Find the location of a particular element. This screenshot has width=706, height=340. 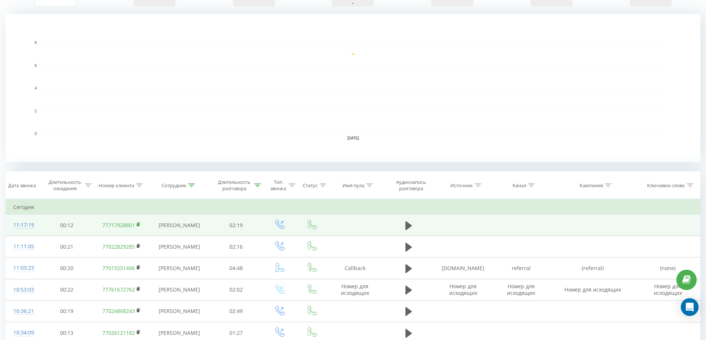

div: Сотрудник is located at coordinates (174, 186).